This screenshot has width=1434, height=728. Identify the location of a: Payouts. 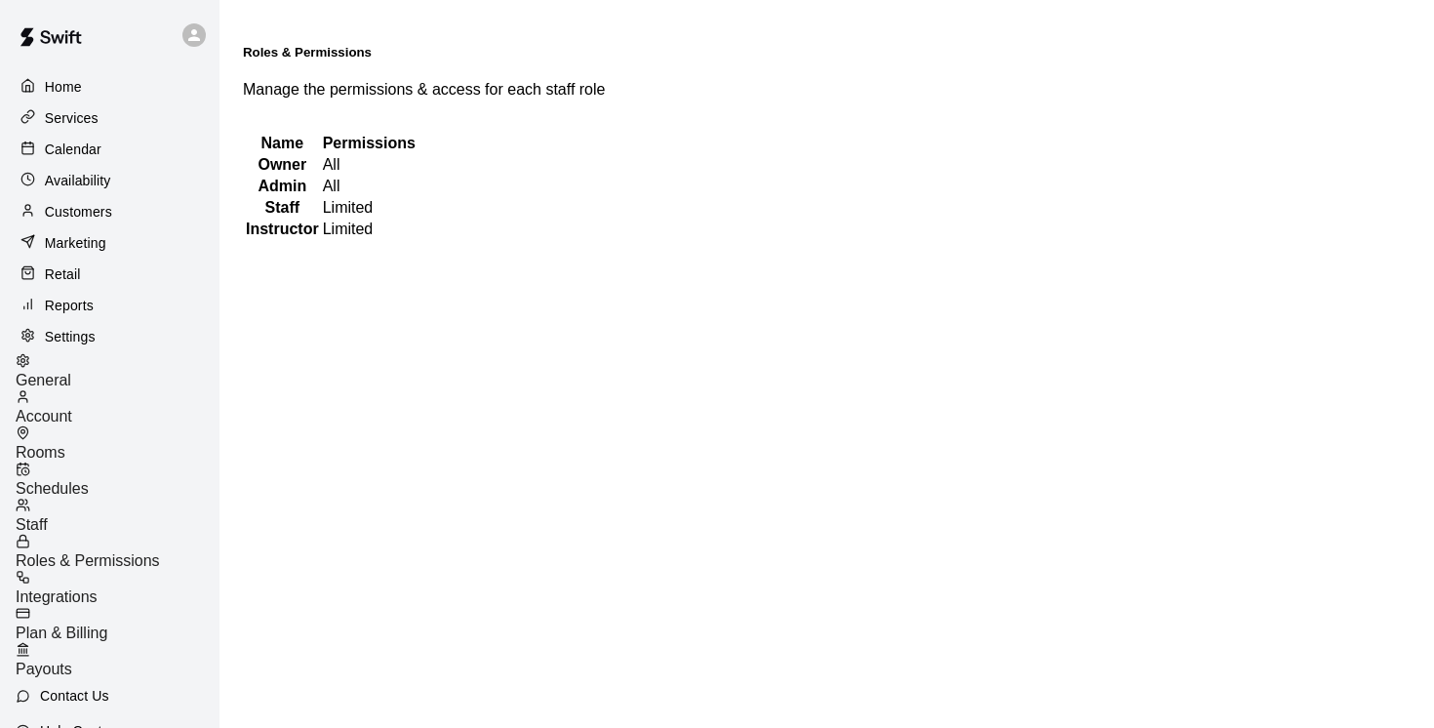
(117, 660).